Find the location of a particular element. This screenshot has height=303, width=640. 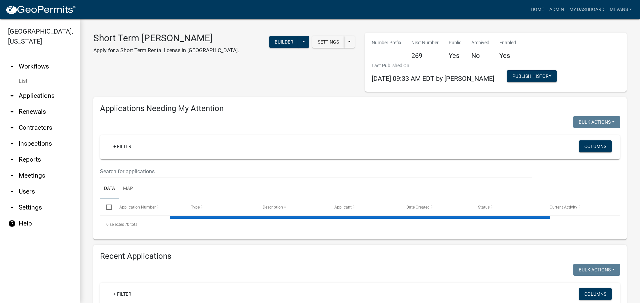

span: Applicant is located at coordinates (343, 208).